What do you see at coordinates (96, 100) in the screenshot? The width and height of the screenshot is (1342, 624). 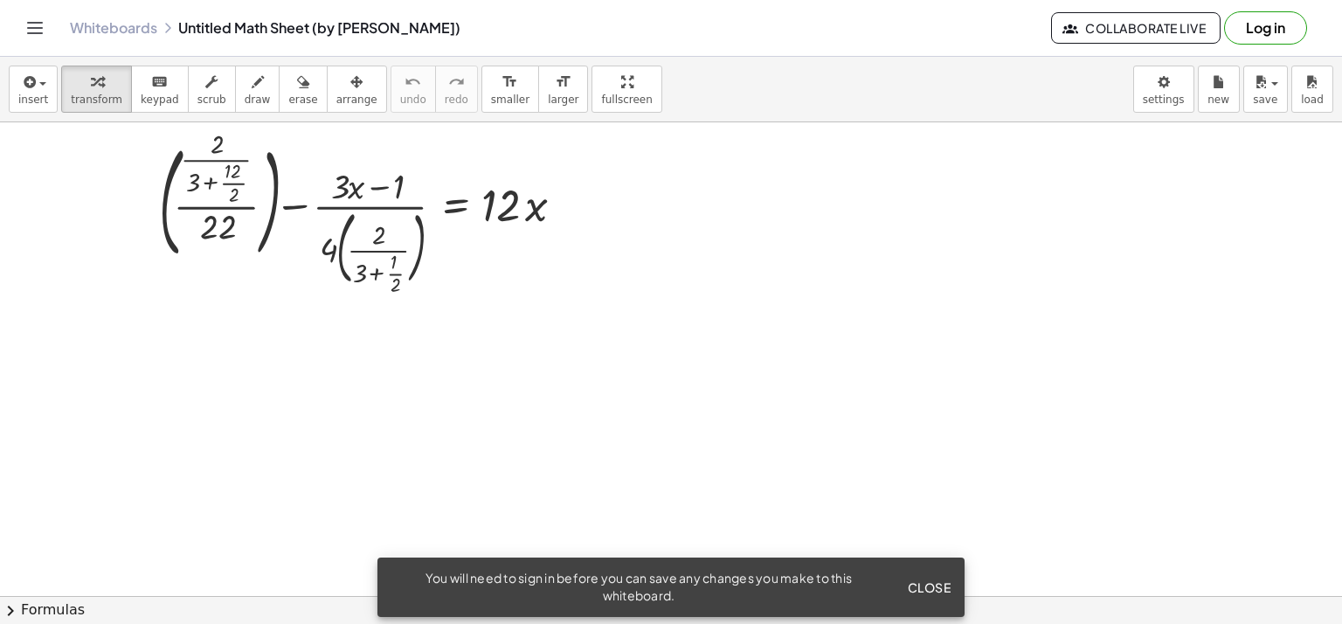 I see `span: transform` at bounding box center [96, 100].